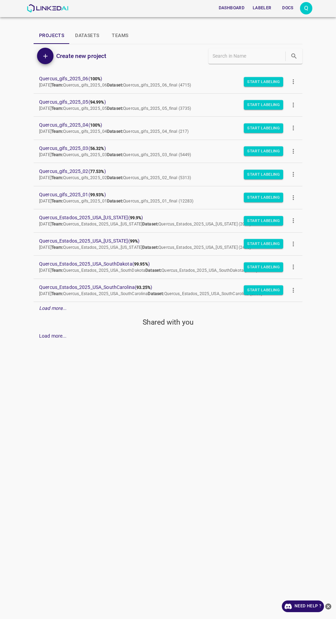  I want to click on button: Projects, so click(51, 36).